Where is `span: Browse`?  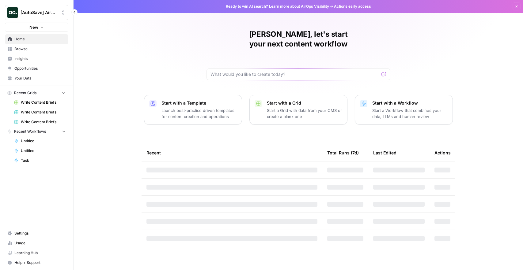
span: Browse is located at coordinates (40, 49).